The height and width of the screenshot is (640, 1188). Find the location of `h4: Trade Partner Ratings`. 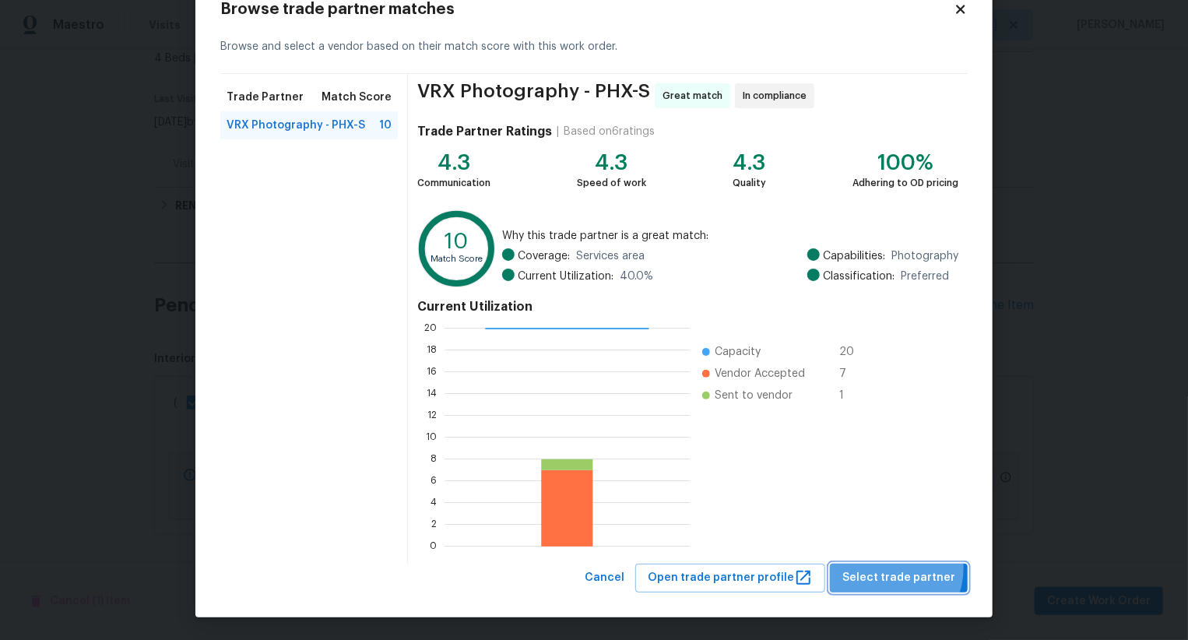

h4: Trade Partner Ratings is located at coordinates (484, 132).